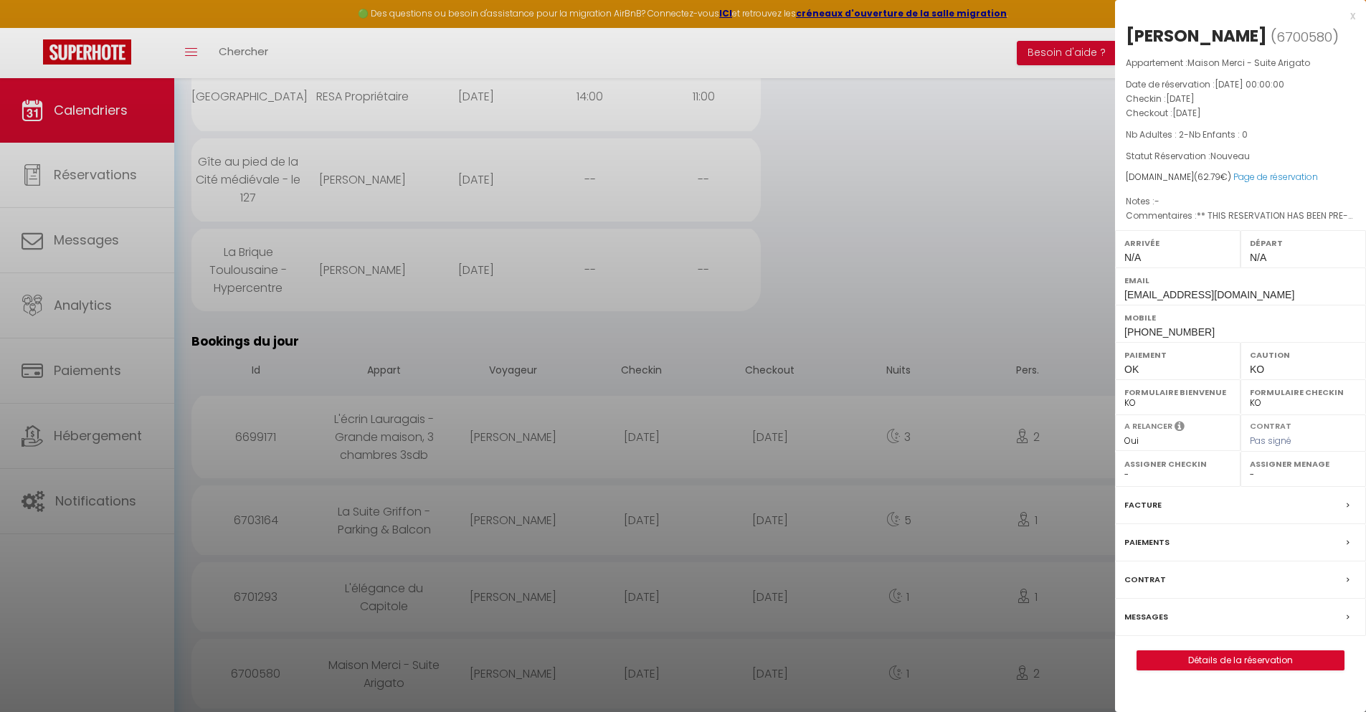  I want to click on label: Assigner Menage, so click(1303, 464).